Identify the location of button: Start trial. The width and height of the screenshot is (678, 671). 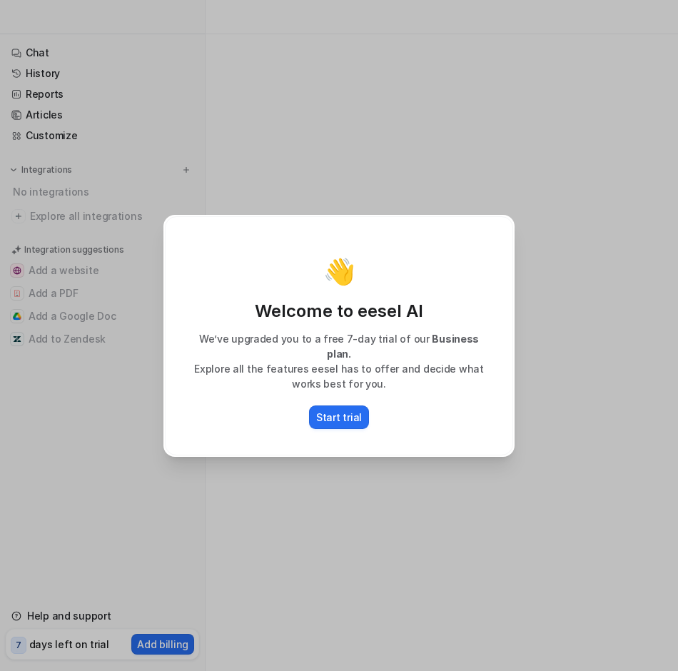
(339, 417).